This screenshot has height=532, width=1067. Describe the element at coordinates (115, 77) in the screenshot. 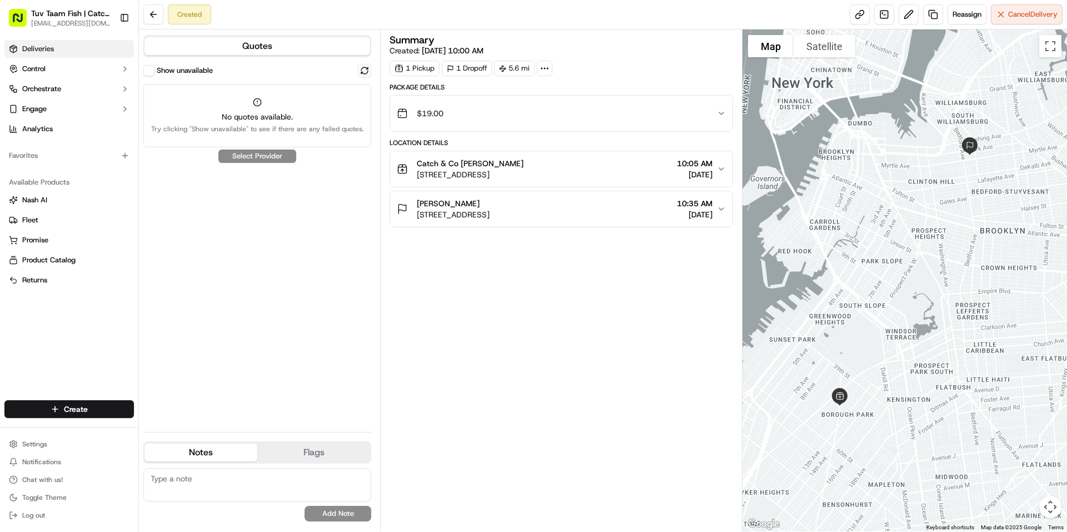

I see `input: Got a question? Start typing here...` at that location.